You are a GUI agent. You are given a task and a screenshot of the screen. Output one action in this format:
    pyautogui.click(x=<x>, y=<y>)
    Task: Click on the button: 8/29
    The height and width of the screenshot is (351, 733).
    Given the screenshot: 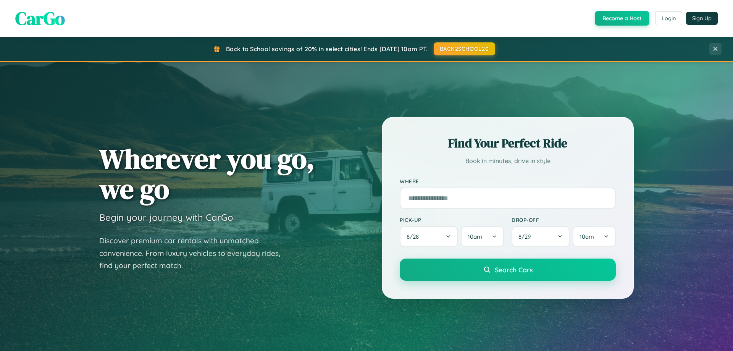 What is the action you would take?
    pyautogui.click(x=541, y=236)
    